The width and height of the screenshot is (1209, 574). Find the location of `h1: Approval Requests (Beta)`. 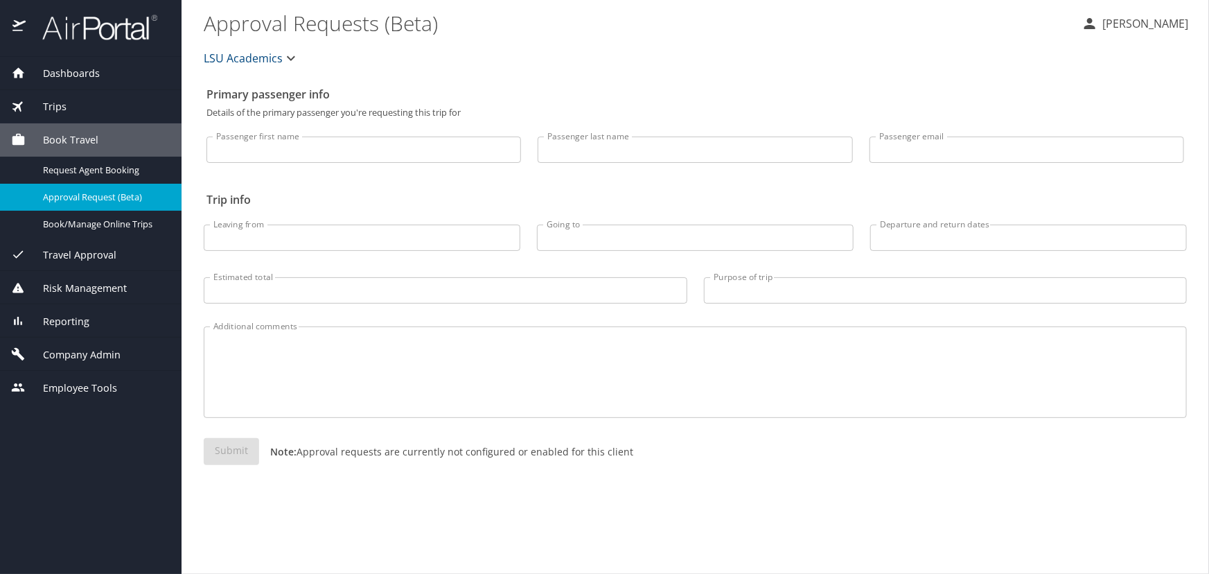

h1: Approval Requests (Beta) is located at coordinates (637, 23).